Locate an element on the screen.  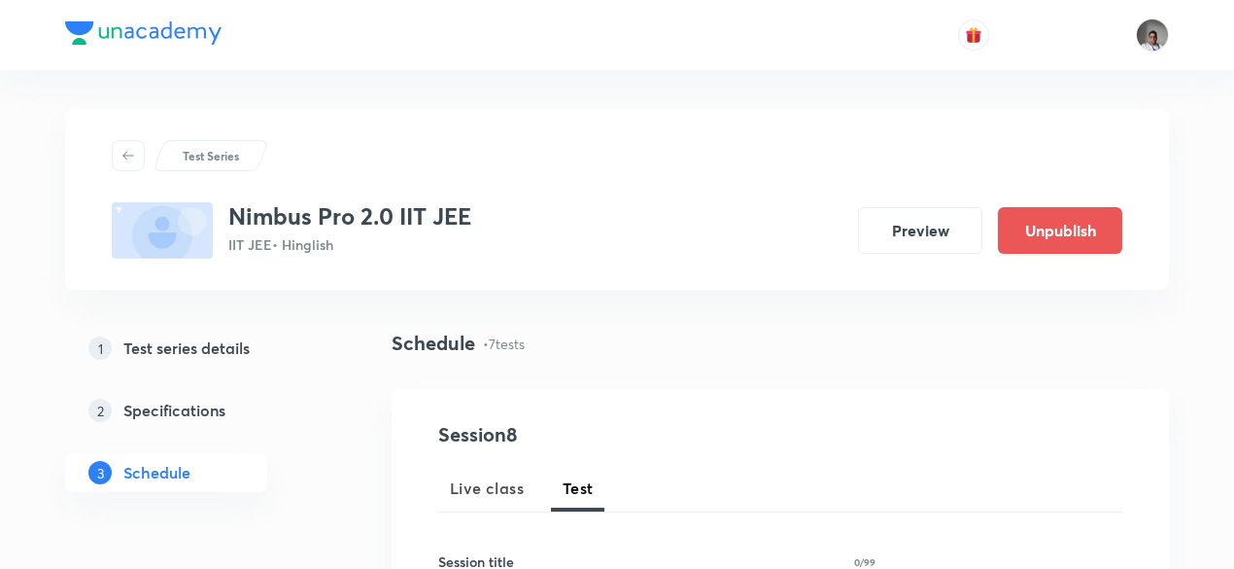
p: Test Series is located at coordinates (211, 156).